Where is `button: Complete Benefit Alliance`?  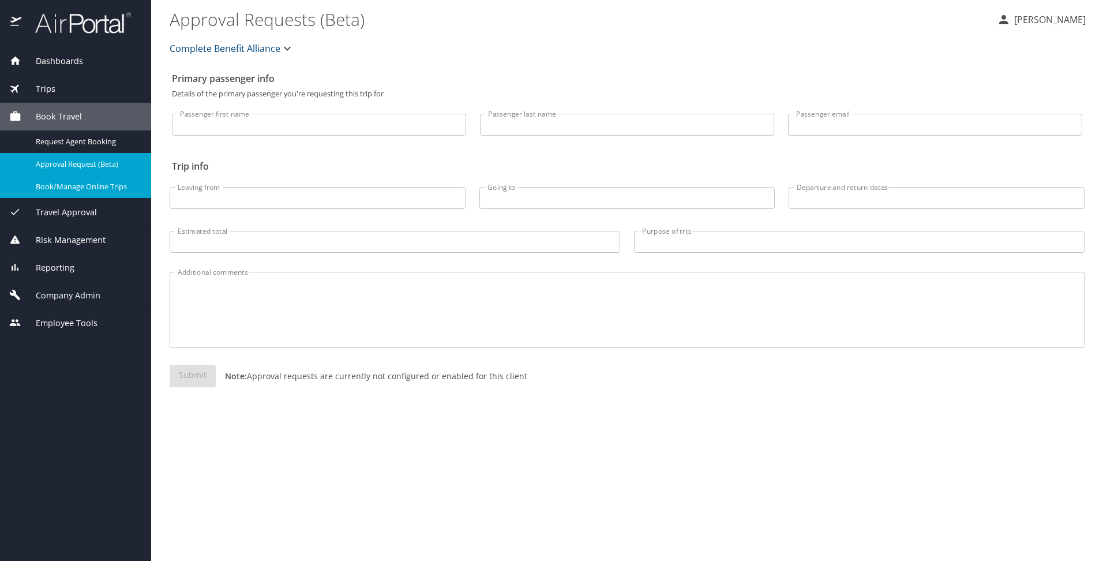 button: Complete Benefit Alliance is located at coordinates (232, 48).